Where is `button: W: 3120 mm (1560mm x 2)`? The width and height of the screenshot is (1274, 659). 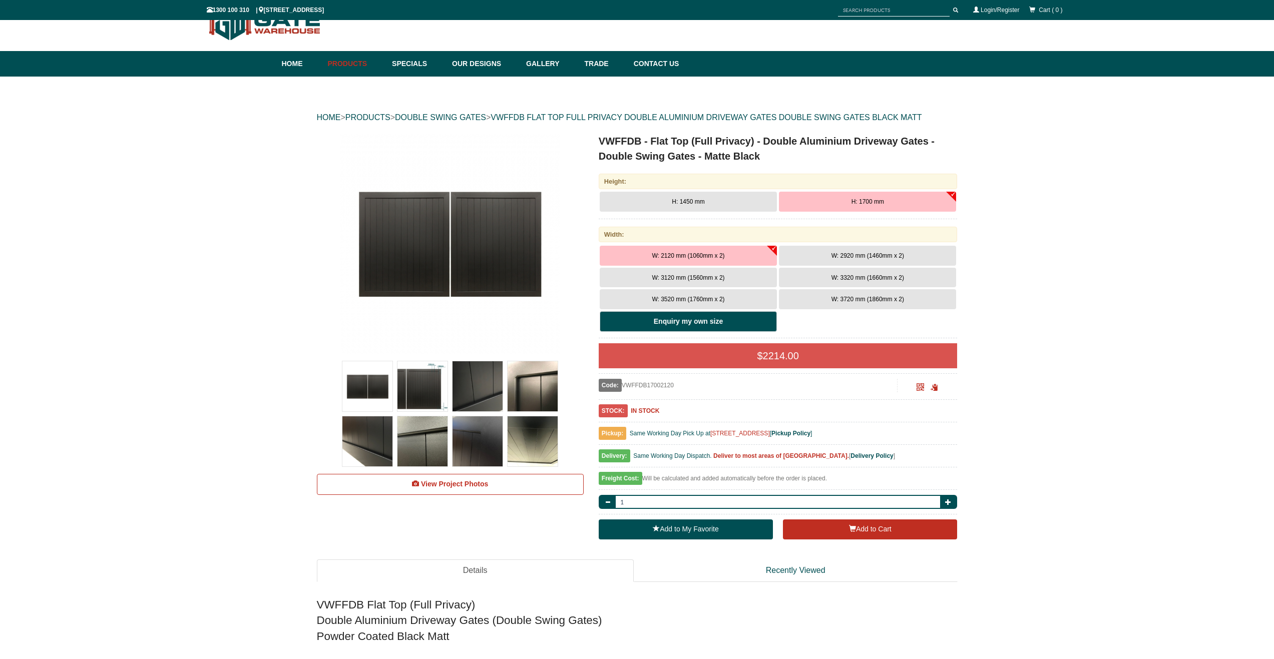 button: W: 3120 mm (1560mm x 2) is located at coordinates (688, 278).